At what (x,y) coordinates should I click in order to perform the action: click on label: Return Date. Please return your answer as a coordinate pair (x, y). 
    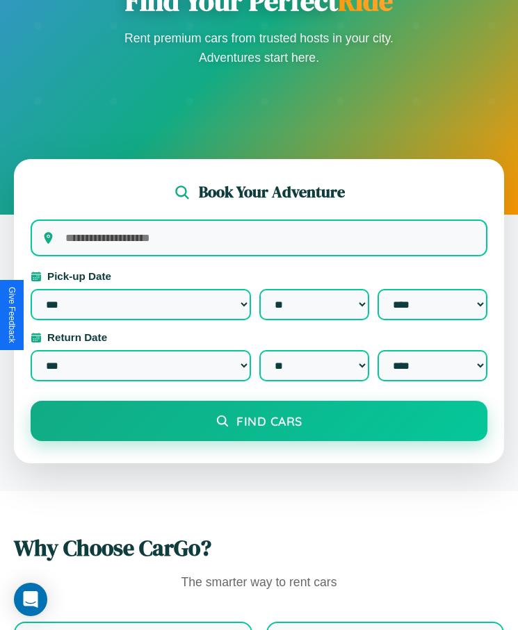
    Looking at the image, I should click on (259, 337).